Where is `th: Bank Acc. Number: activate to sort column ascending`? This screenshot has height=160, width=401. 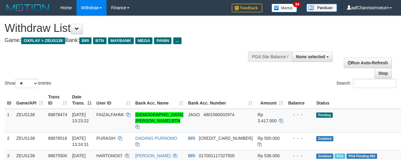
th: Bank Acc. Number: activate to sort column ascending is located at coordinates (220, 100).